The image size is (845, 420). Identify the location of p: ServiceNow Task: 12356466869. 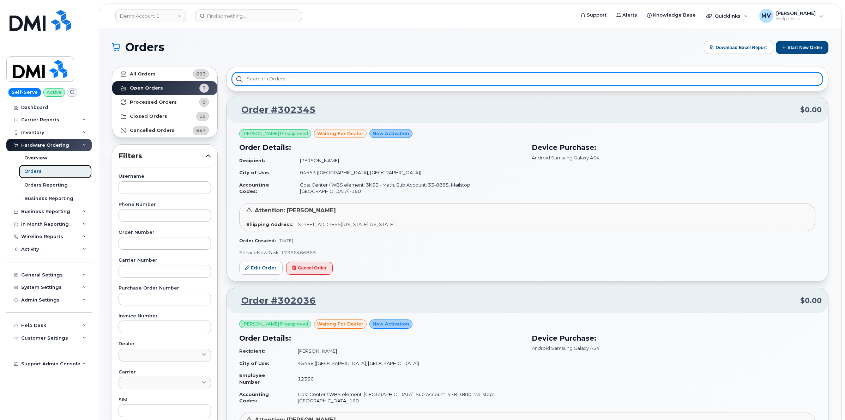
(527, 253).